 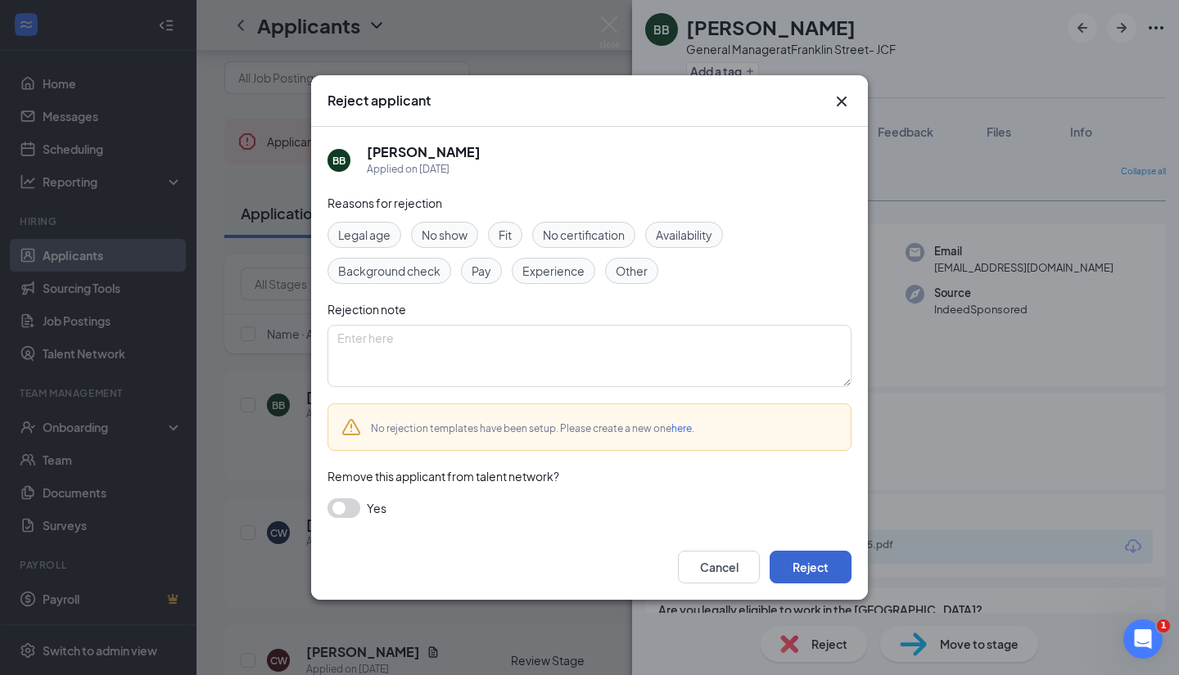 What do you see at coordinates (377, 508) in the screenshot?
I see `span: Yes` at bounding box center [377, 508].